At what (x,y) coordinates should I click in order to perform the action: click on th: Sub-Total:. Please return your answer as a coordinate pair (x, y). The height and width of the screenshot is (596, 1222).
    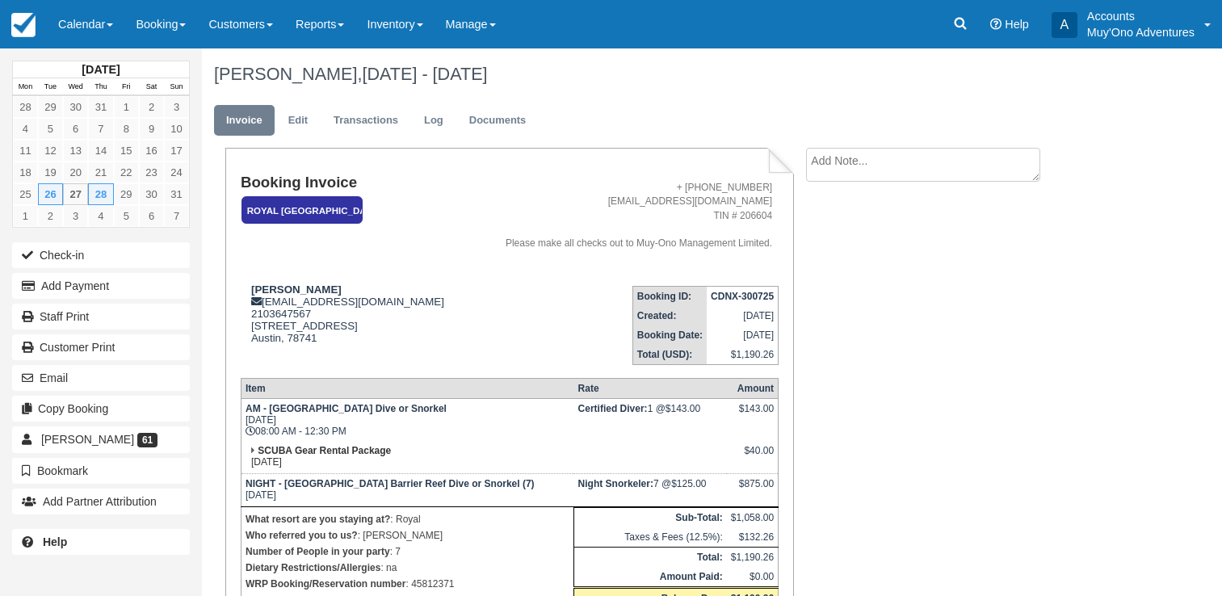
    Looking at the image, I should click on (650, 517).